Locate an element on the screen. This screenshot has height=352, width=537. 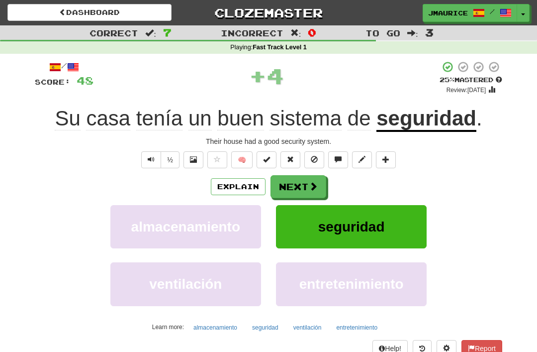
small: Learn more: is located at coordinates (168, 327).